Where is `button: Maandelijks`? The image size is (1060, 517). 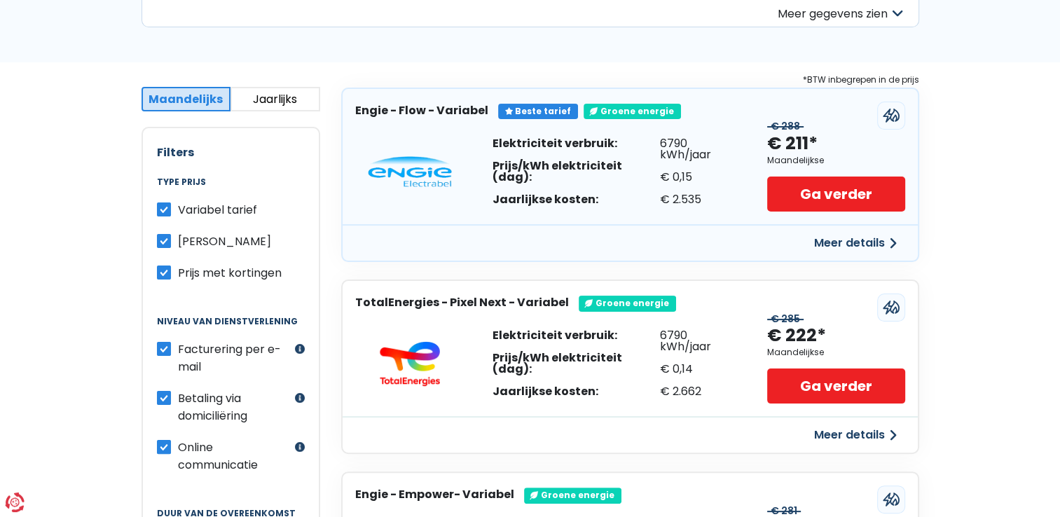 button: Maandelijks is located at coordinates (186, 99).